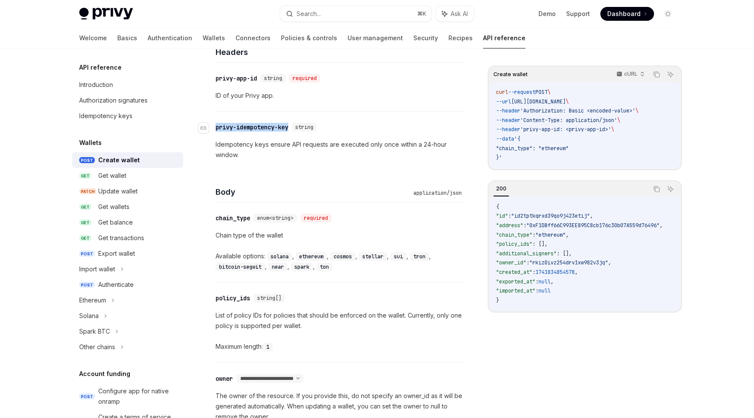  What do you see at coordinates (90, 143) in the screenshot?
I see `h5: Wallets` at bounding box center [90, 143].